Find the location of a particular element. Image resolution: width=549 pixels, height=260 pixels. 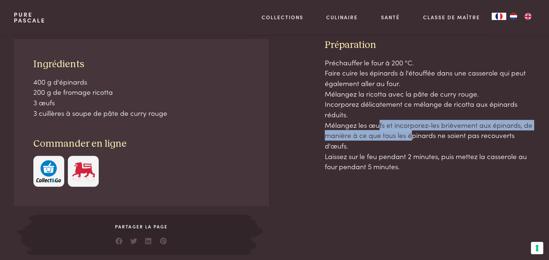

a: Culinaire is located at coordinates (342, 17).